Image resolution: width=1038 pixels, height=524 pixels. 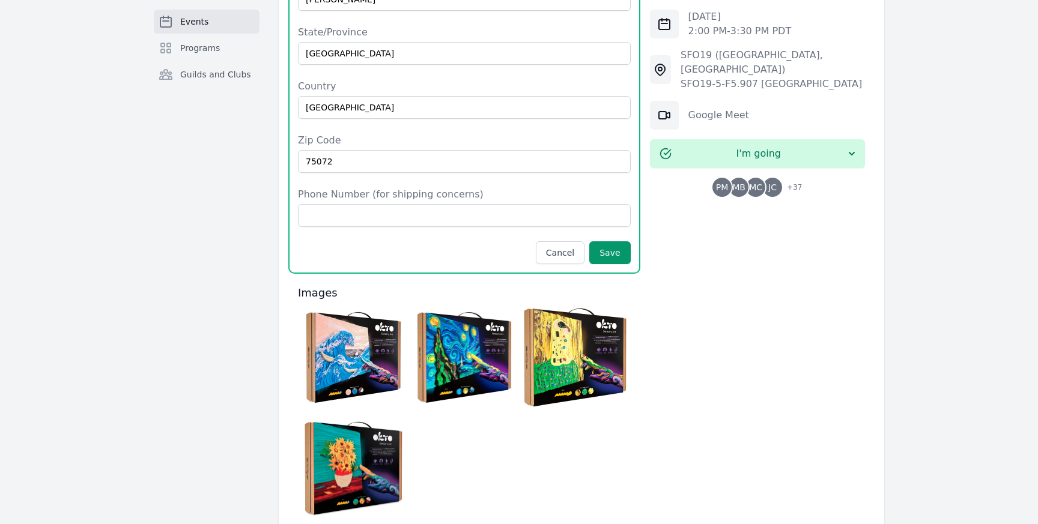 What do you see at coordinates (464, 195) in the screenshot?
I see `label: Phone Number (for shipping concerns)` at bounding box center [464, 195].